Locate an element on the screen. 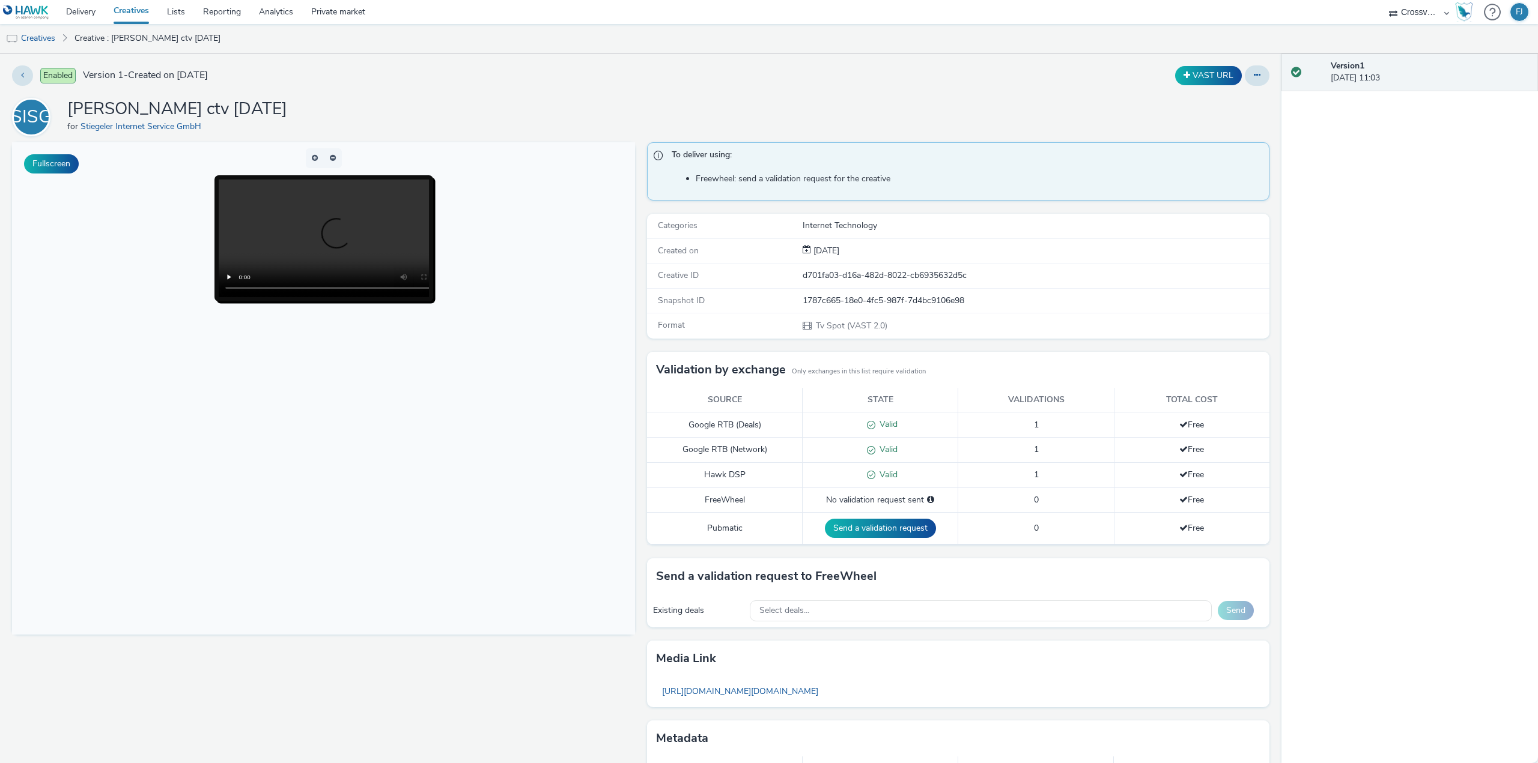 The width and height of the screenshot is (1538, 763). button: Fullscreen is located at coordinates (51, 164).